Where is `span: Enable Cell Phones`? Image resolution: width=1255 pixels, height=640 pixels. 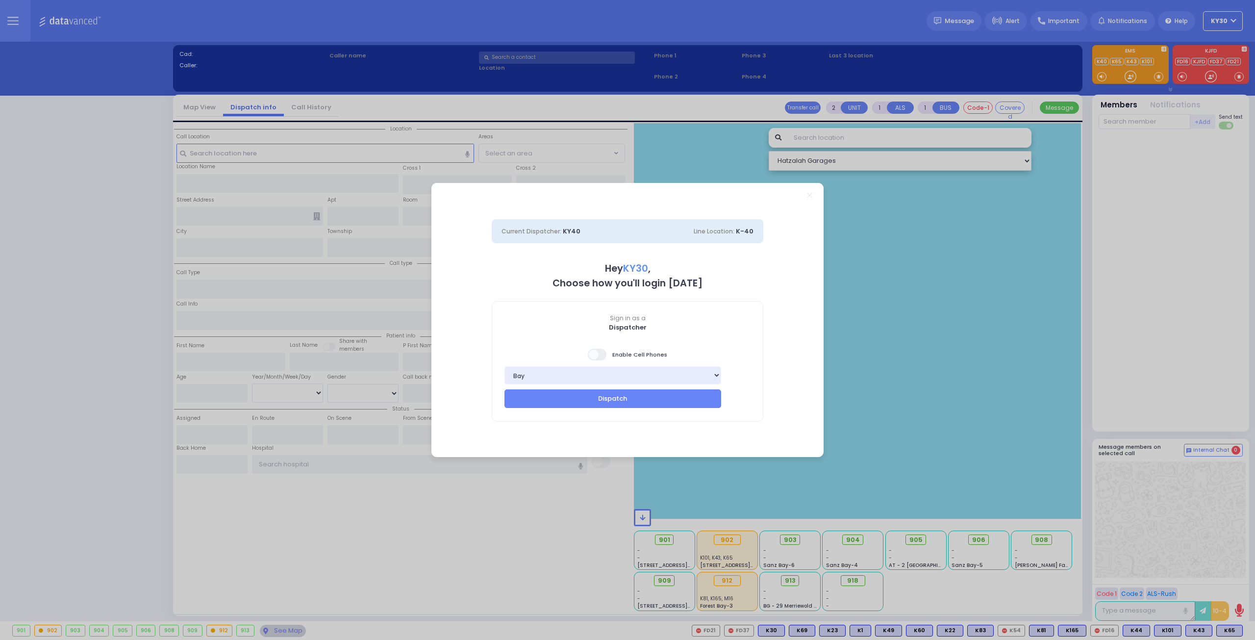
span: Enable Cell Phones is located at coordinates (628, 354).